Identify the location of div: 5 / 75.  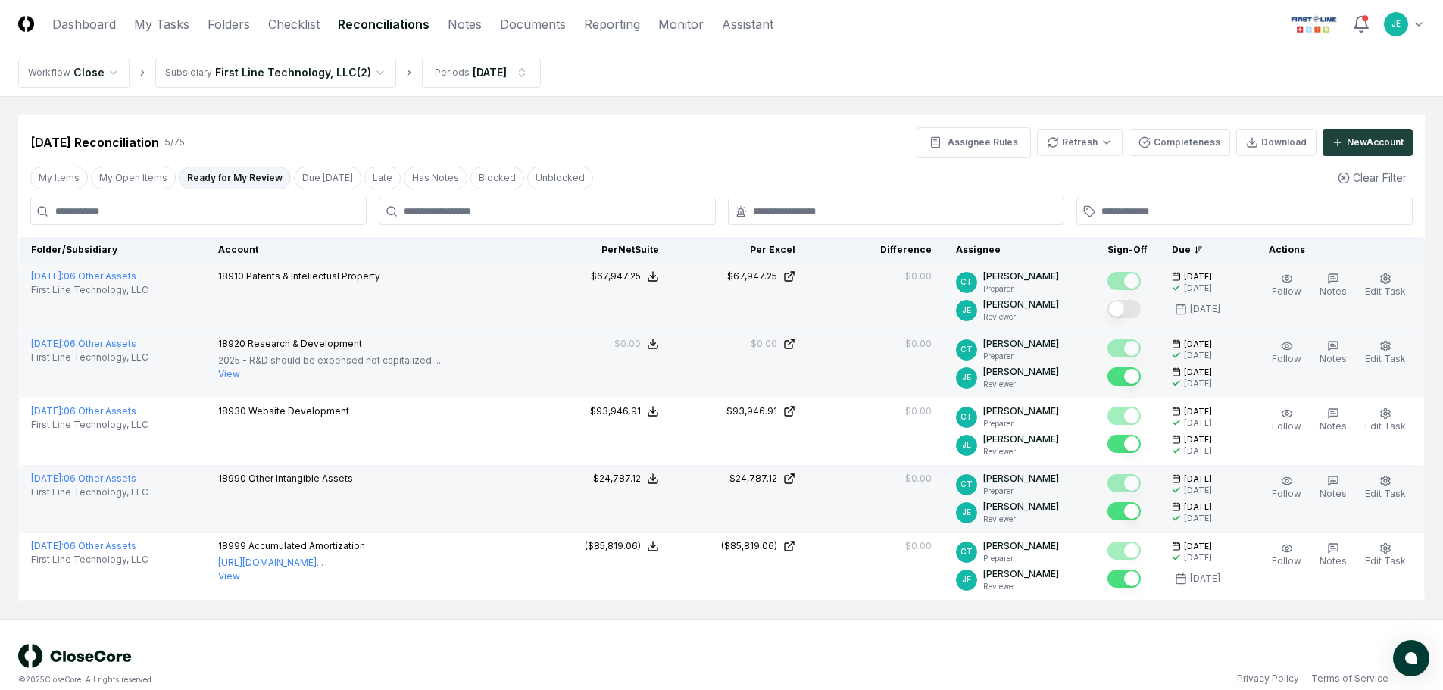
(175, 142).